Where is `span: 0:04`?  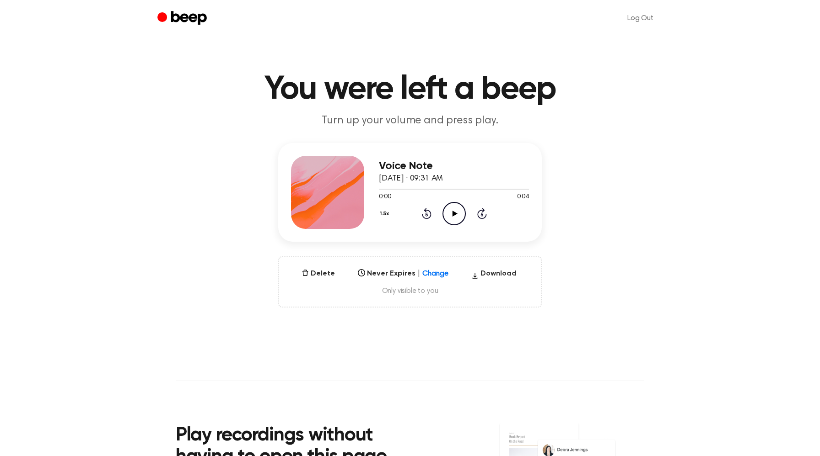 span: 0:04 is located at coordinates (523, 197).